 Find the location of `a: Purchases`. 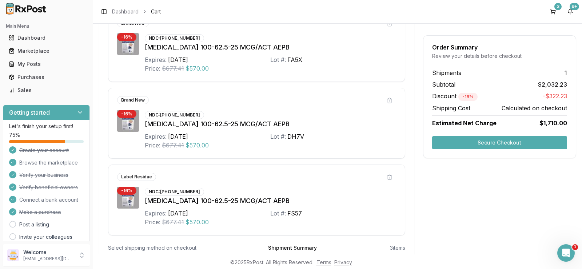

a: Purchases is located at coordinates (46, 77).